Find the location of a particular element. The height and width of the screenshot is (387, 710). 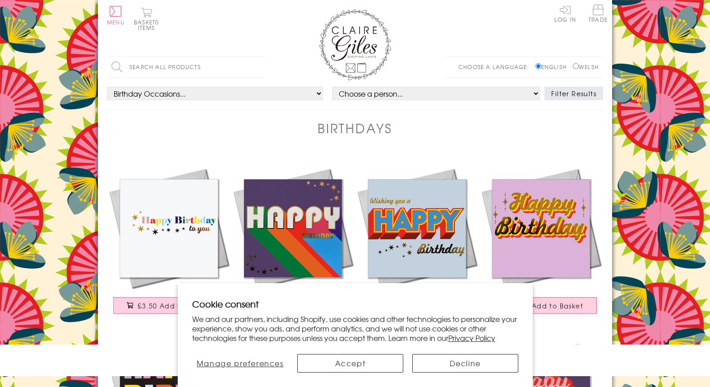

img: Birthday Card, Happy Birthday, Pink background and stars, with gold foil is located at coordinates (541, 228).